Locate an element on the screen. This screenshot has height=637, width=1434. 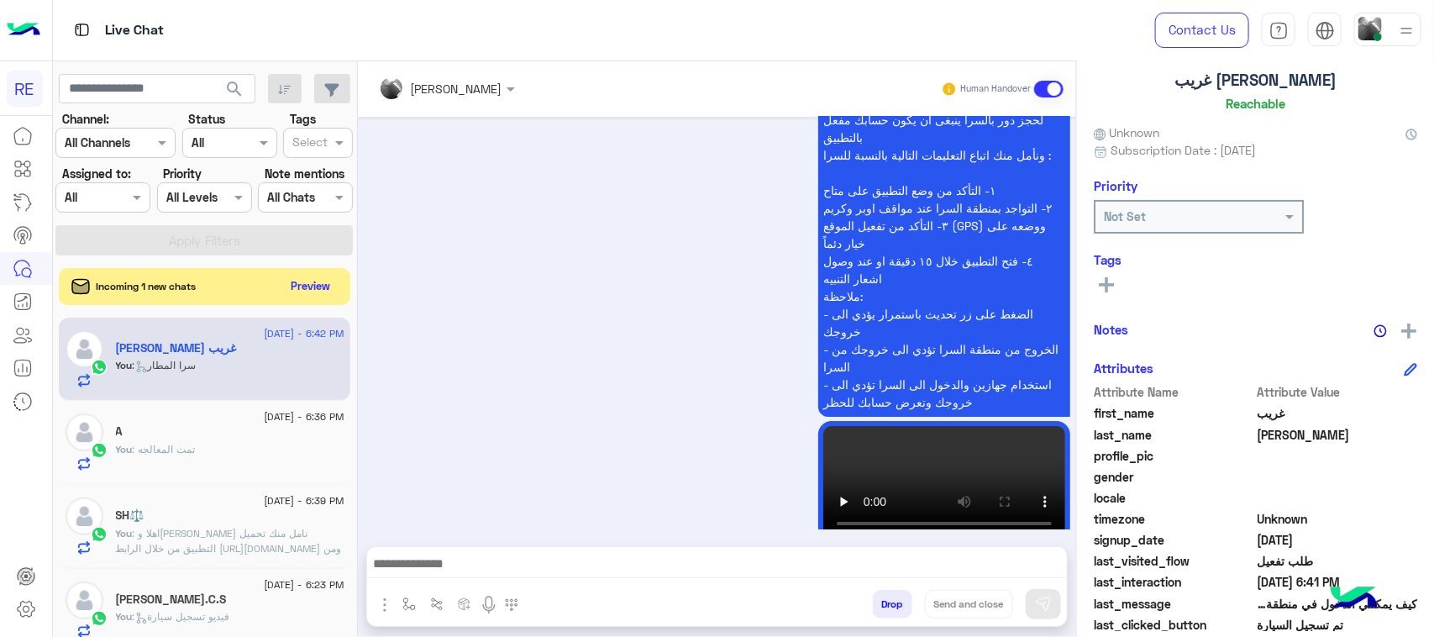
button: search is located at coordinates (234, 92).